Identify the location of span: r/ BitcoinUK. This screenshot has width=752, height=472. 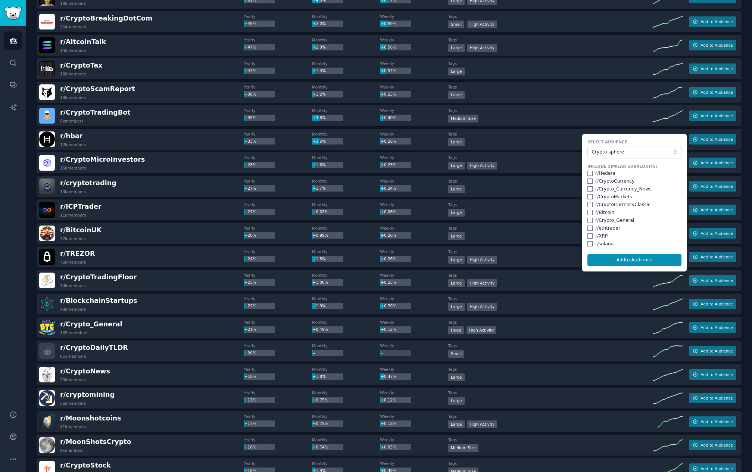
(81, 230).